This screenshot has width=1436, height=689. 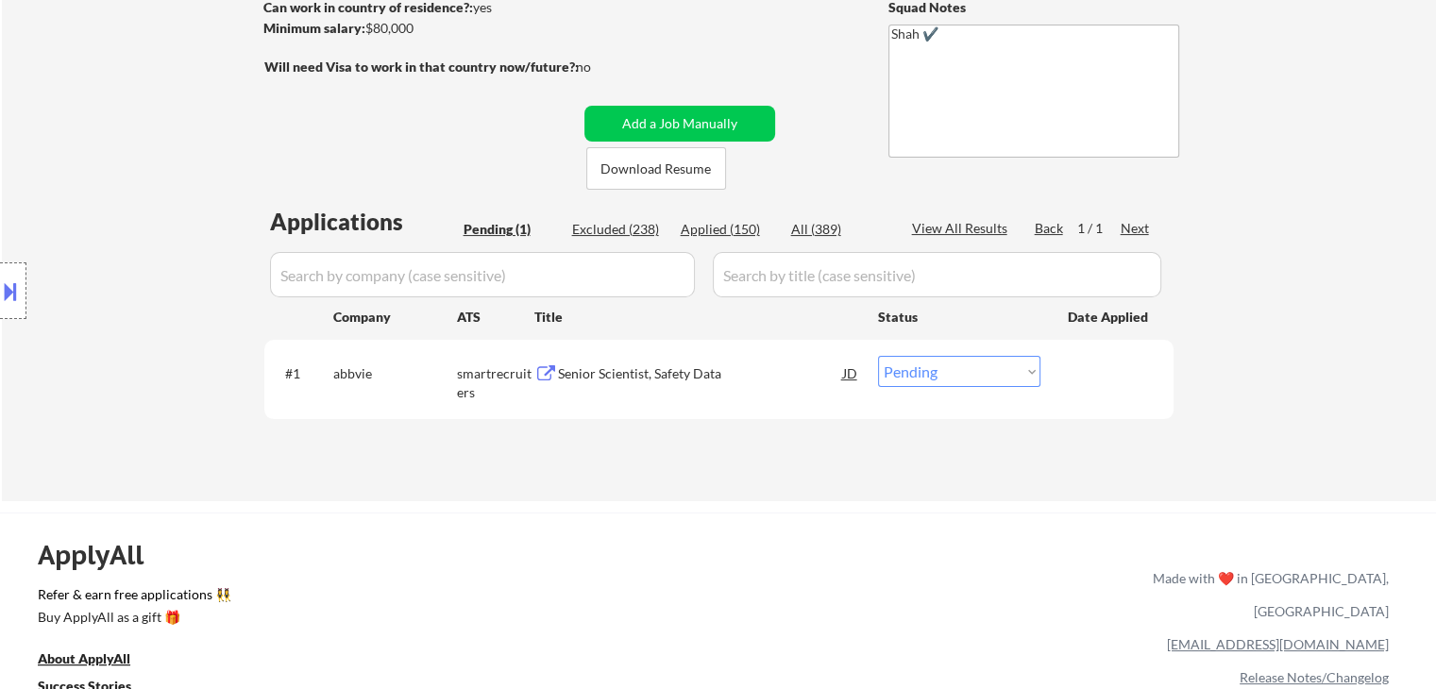 I want to click on div: smartrecruiters, so click(x=496, y=382).